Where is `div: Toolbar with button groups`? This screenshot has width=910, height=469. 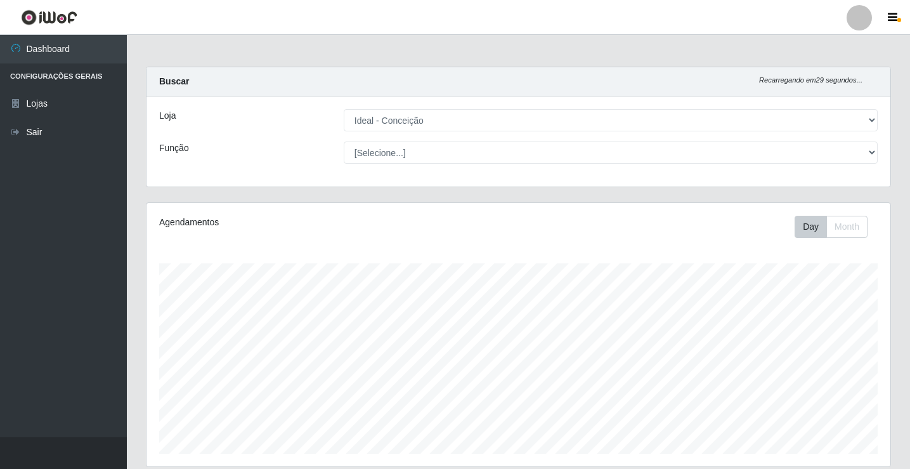
div: Toolbar with button groups is located at coordinates (836, 227).